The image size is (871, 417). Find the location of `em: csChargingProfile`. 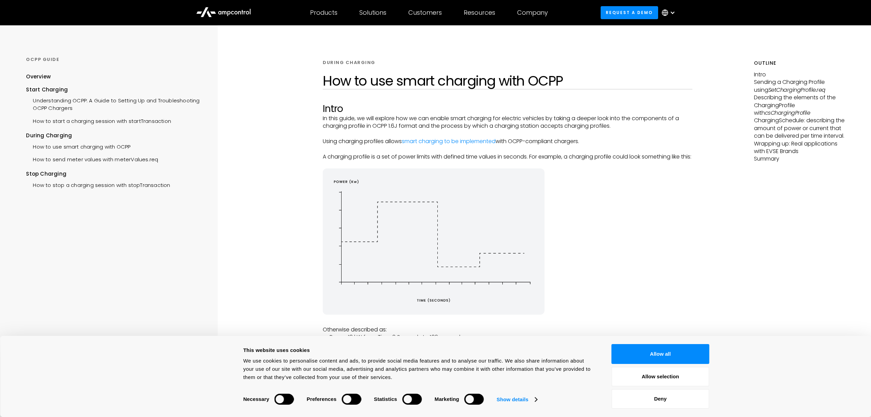

em: csChargingProfile is located at coordinates (788, 113).